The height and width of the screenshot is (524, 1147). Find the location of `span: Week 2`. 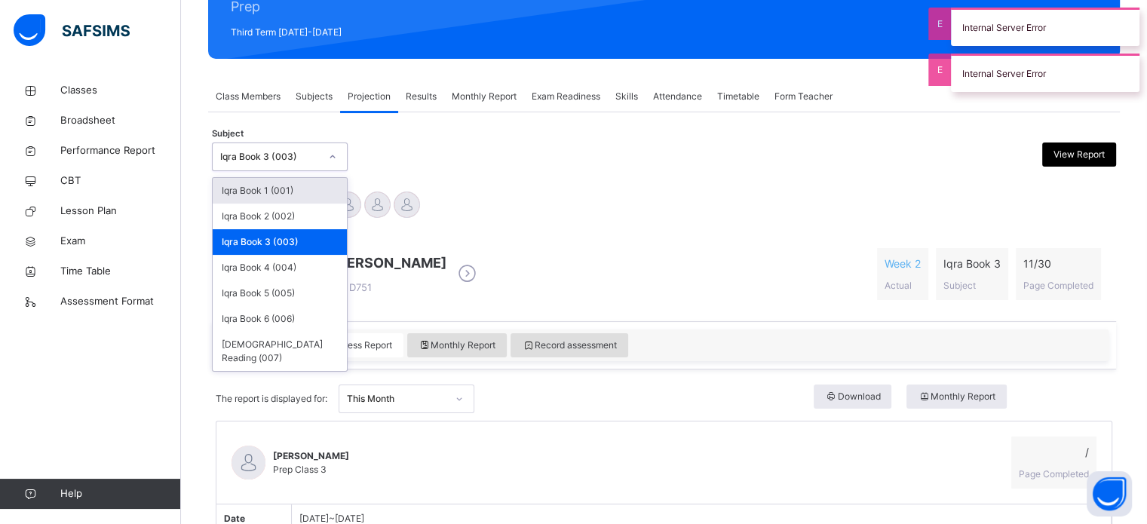

span: Week 2 is located at coordinates (903, 263).